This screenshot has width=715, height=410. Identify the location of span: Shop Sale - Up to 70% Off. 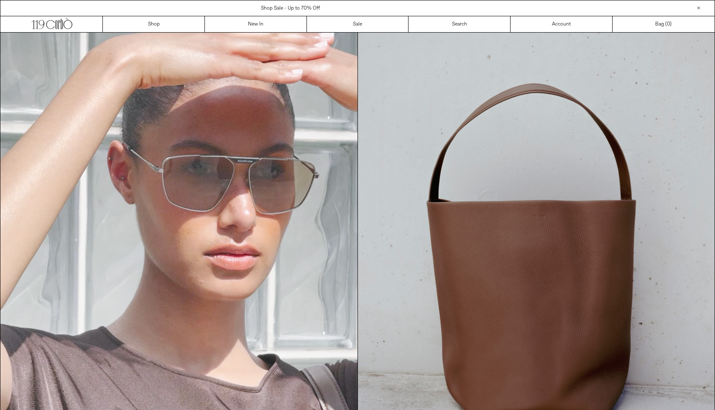
(290, 8).